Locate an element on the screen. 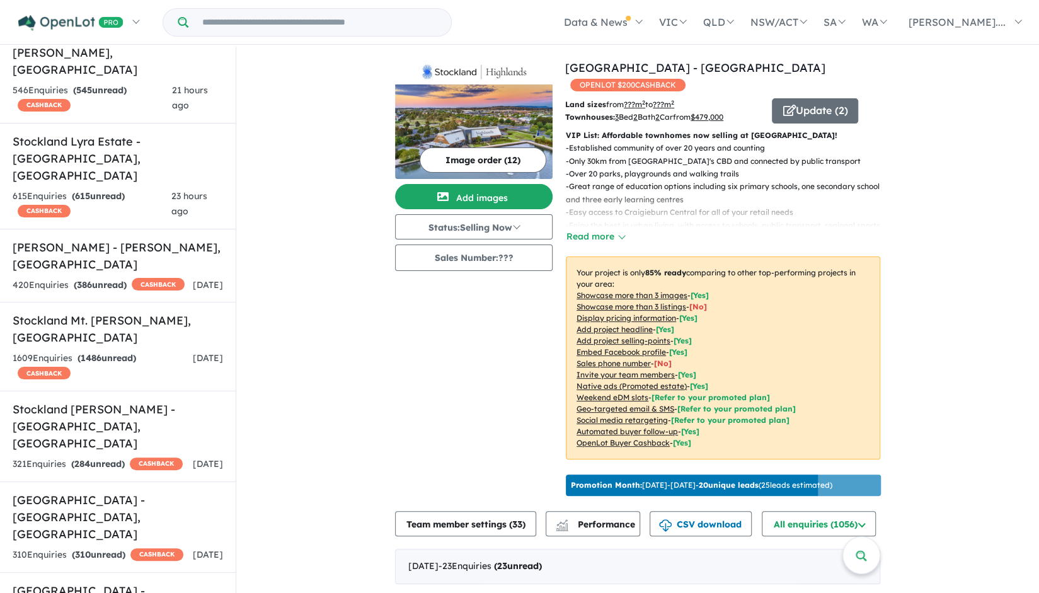 The image size is (1039, 593). u: $ 479,000 is located at coordinates (707, 117).